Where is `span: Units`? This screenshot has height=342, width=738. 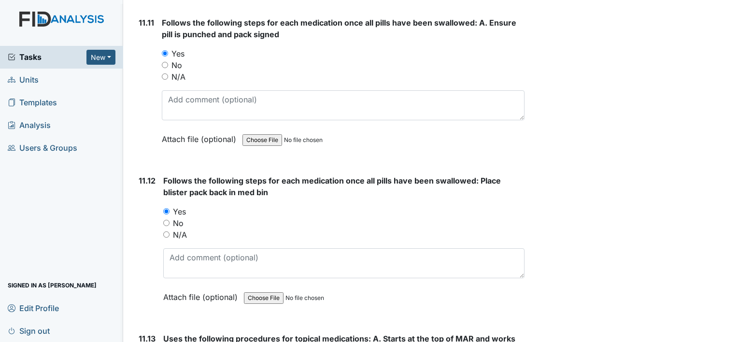
span: Units is located at coordinates (23, 80).